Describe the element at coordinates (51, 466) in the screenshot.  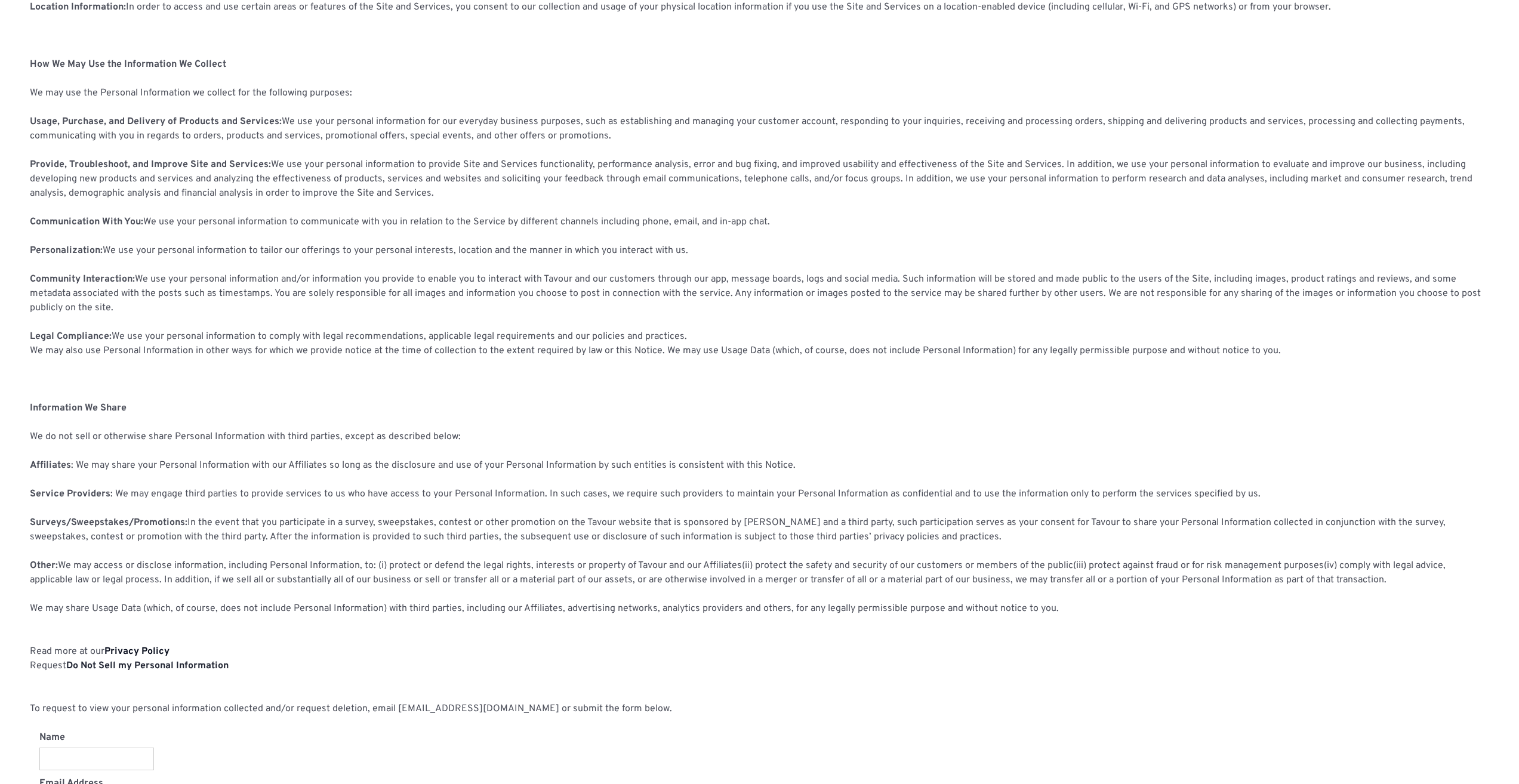
I see `strong: Affiliates` at that location.